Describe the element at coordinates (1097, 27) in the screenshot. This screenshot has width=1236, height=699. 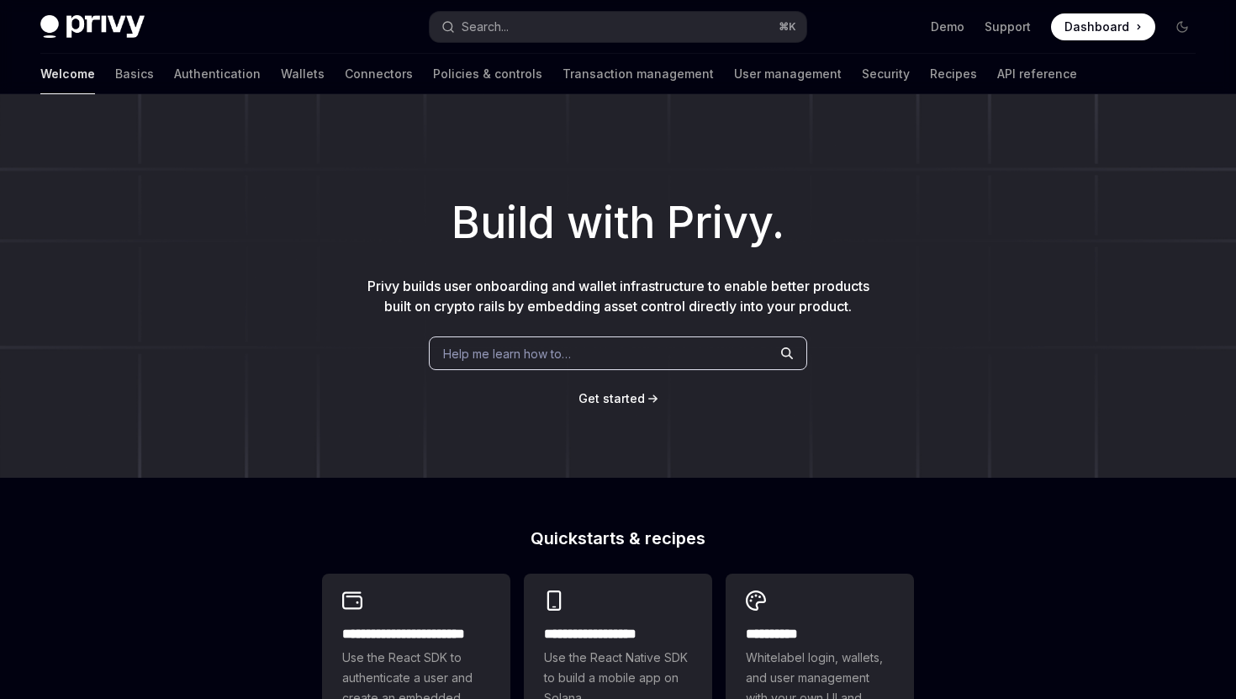
I see `span: Dashboard` at that location.